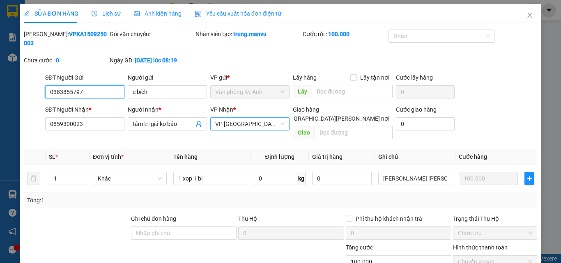 This screenshot has width=561, height=263. Describe the element at coordinates (250, 78) in the screenshot. I see `div: VP gửi` at that location.